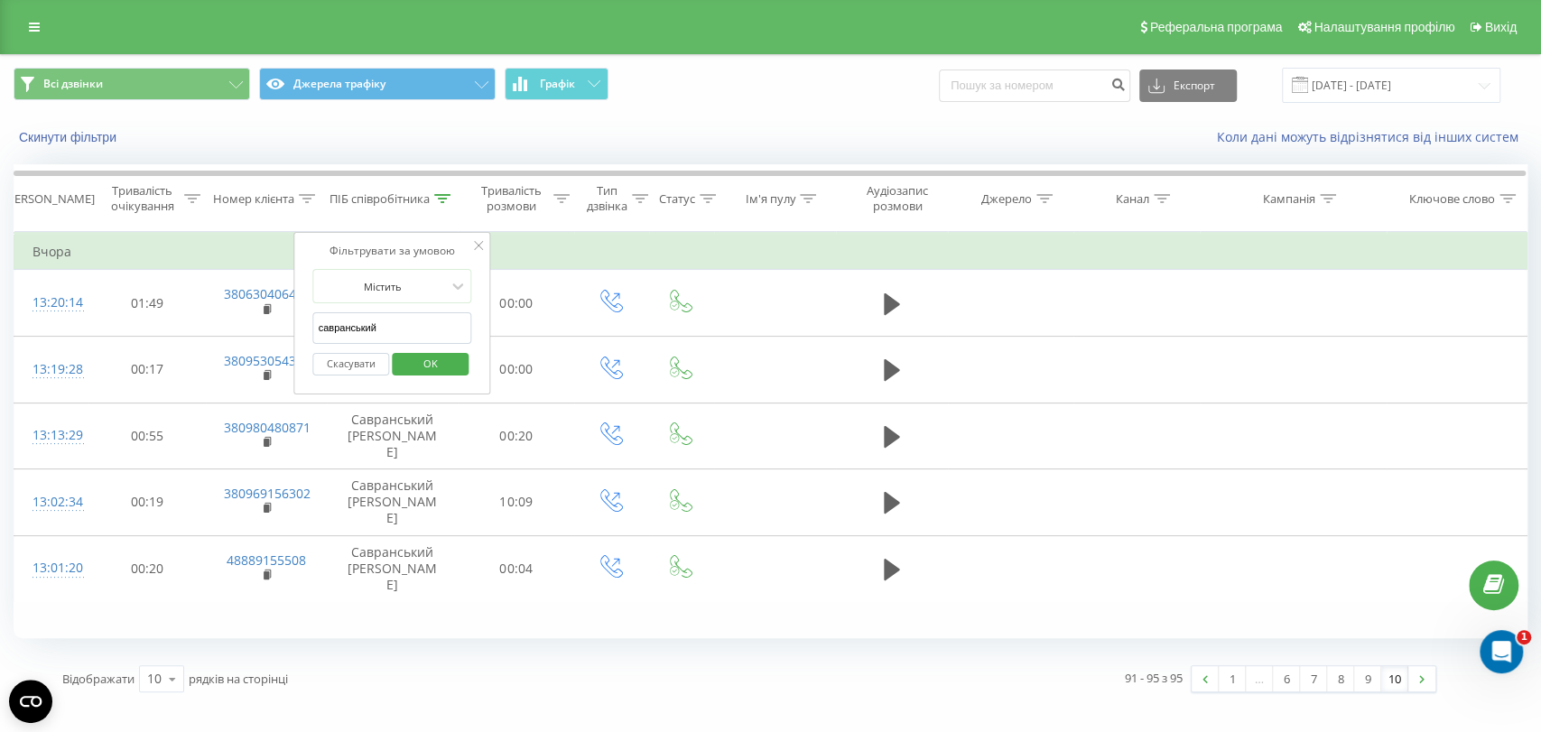 Image resolution: width=1541 pixels, height=732 pixels. What do you see at coordinates (267, 293) in the screenshot?
I see `a: 380630406464` at bounding box center [267, 293].